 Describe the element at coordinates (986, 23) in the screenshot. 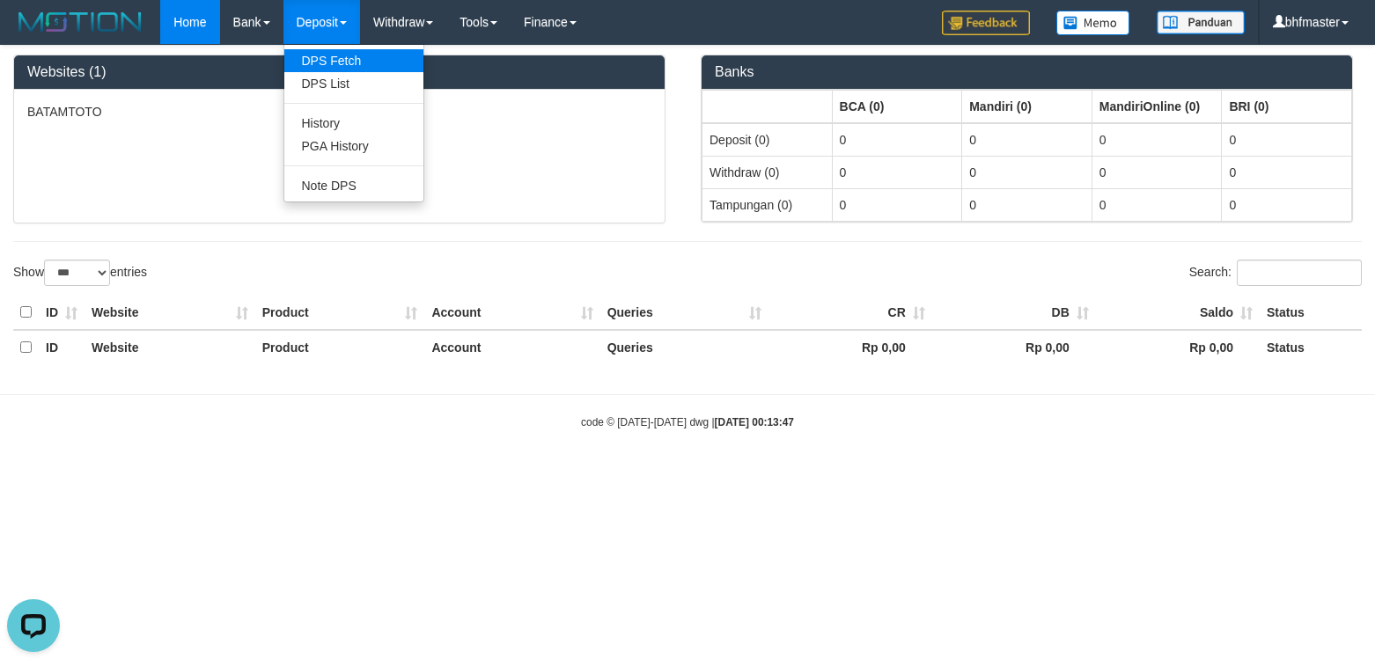

I see `img: Feedback.jpg` at that location.